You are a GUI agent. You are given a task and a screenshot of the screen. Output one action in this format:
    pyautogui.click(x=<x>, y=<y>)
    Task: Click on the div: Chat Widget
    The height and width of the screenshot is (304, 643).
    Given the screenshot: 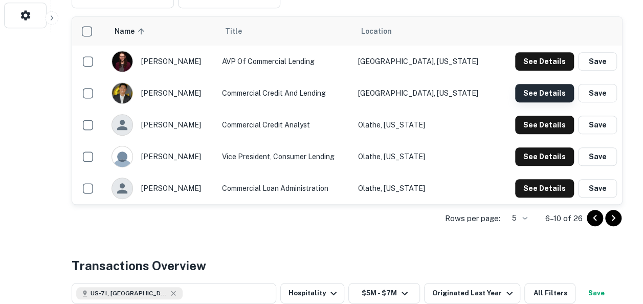 What is the action you would take?
    pyautogui.click(x=617, y=247)
    